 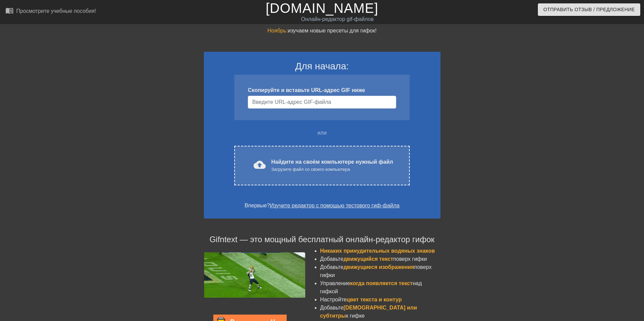 I want to click on ya-tr-span: движущиеся изображения, so click(x=379, y=267).